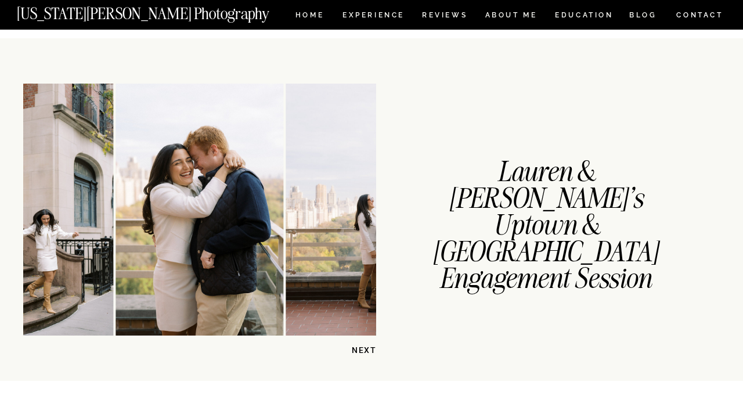  I want to click on nav: BLOG, so click(643, 16).